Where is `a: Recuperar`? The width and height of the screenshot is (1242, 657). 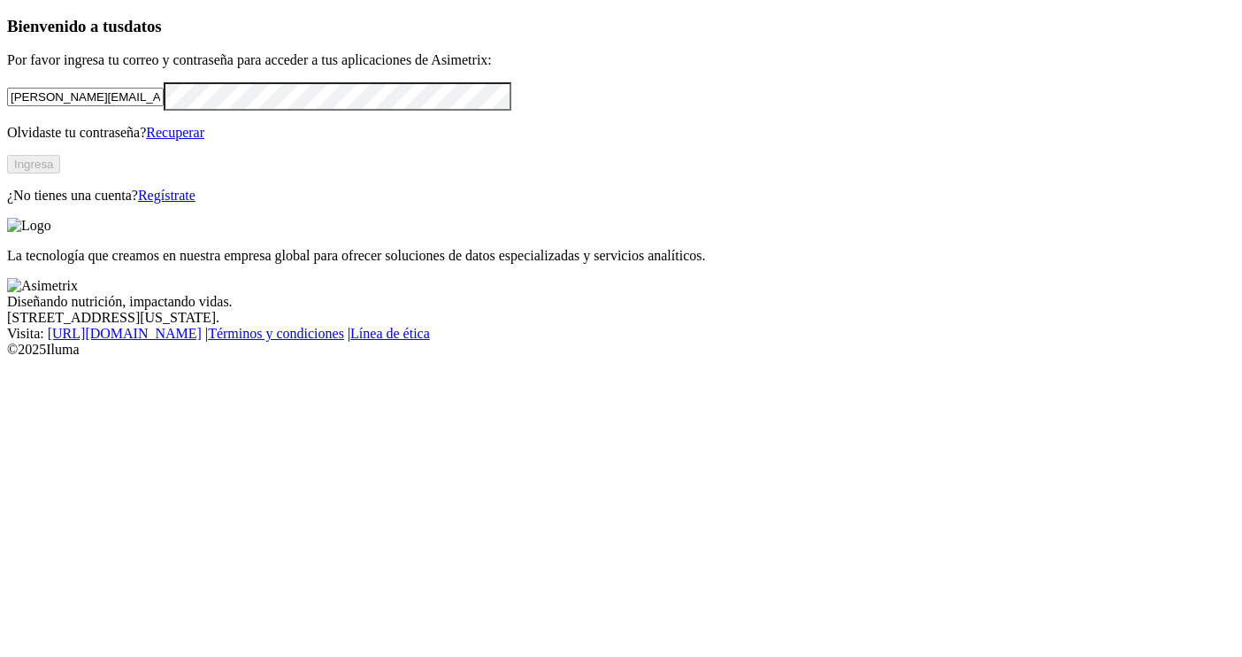 a: Recuperar is located at coordinates (175, 132).